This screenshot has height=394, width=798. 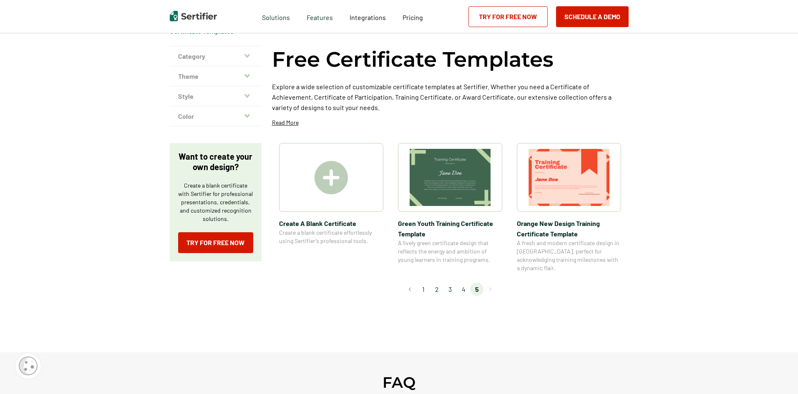 I want to click on p: Explore a wide selection of customizable certificate templates at Sertifier. Whether you need a C..., so click(x=450, y=97).